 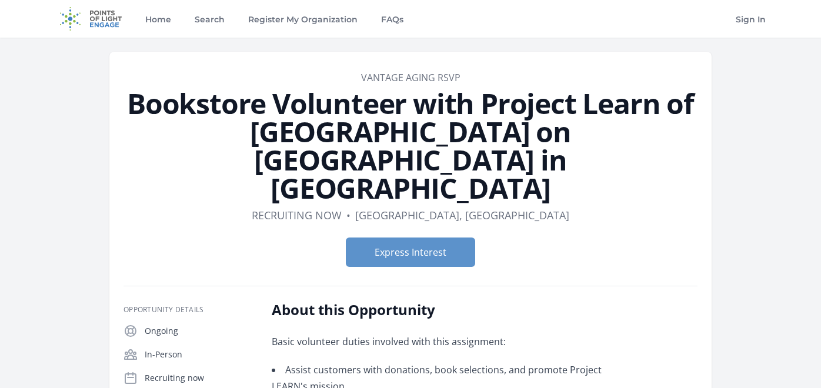 I want to click on dd: Recruiting now, so click(x=296, y=215).